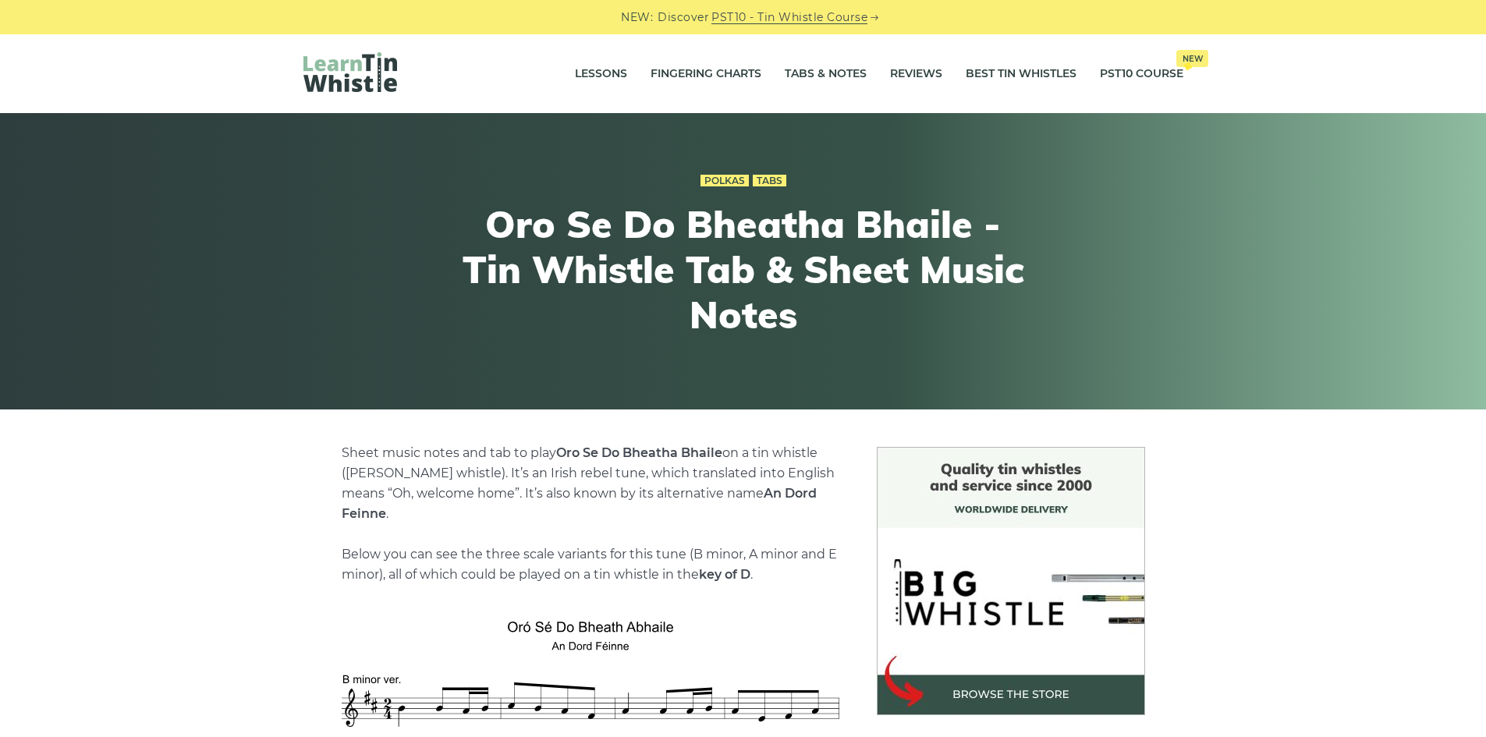  Describe the element at coordinates (601, 74) in the screenshot. I see `a: Lessons` at that location.